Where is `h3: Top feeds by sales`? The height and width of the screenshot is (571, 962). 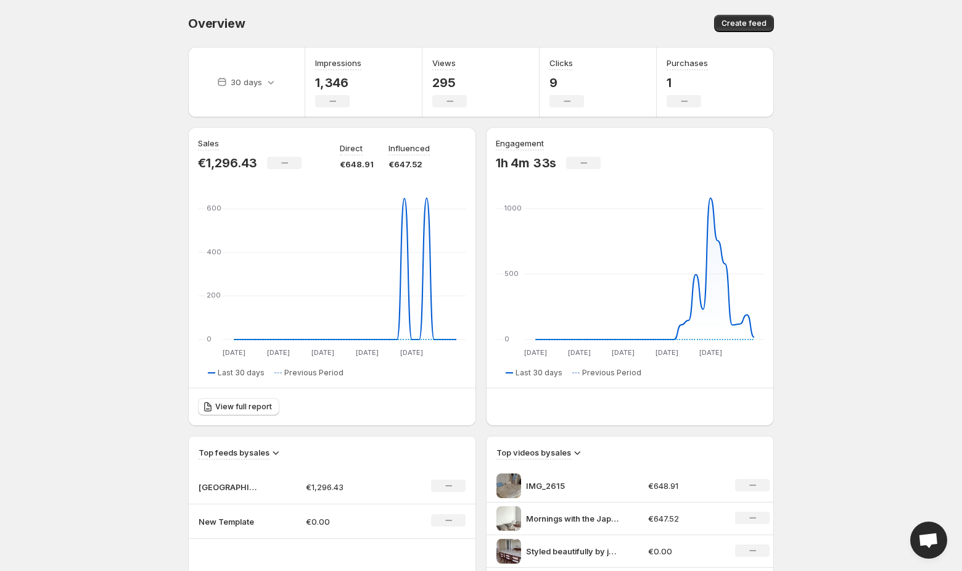
h3: Top feeds by sales is located at coordinates (234, 452).